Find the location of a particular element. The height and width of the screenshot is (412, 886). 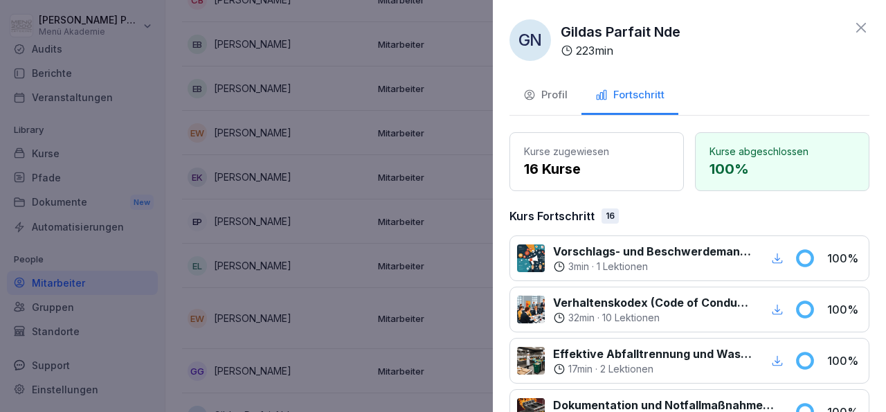

p: 223 min is located at coordinates (595, 51).